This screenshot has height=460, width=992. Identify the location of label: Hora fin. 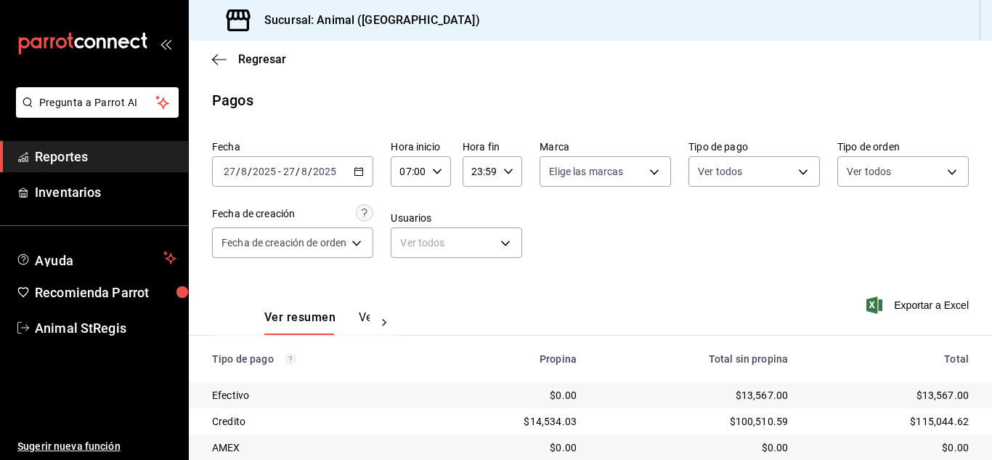
(492, 147).